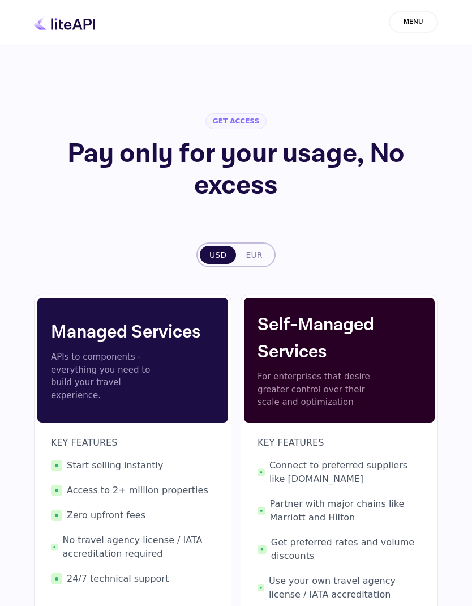  What do you see at coordinates (132, 490) in the screenshot?
I see `span: Access to 2+ million properties` at bounding box center [132, 490].